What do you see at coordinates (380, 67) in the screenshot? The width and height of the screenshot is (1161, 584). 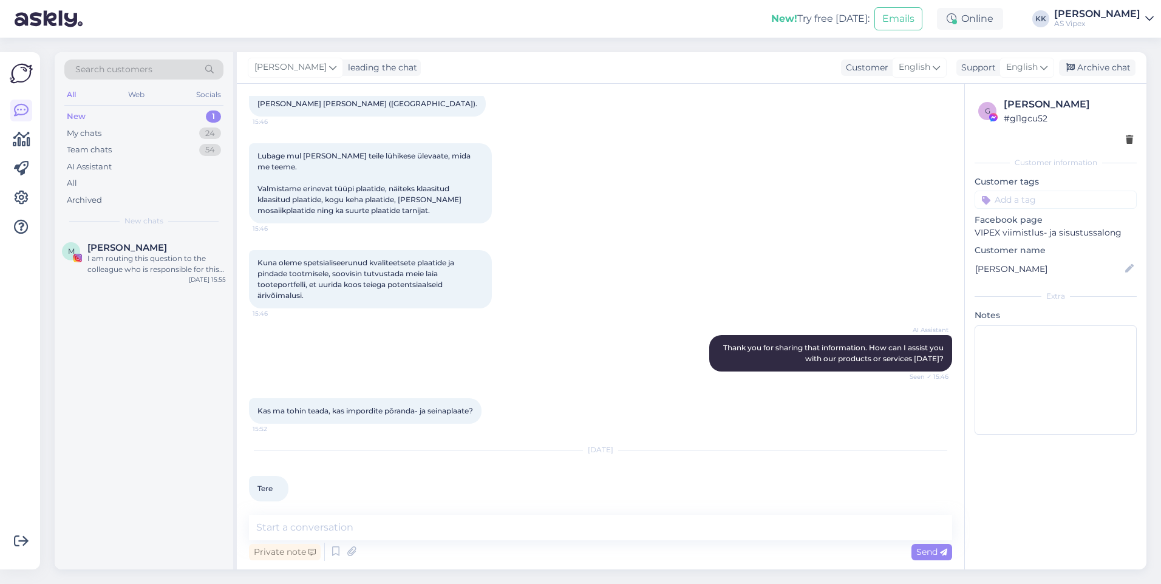 I see `div: leading the chat` at bounding box center [380, 67].